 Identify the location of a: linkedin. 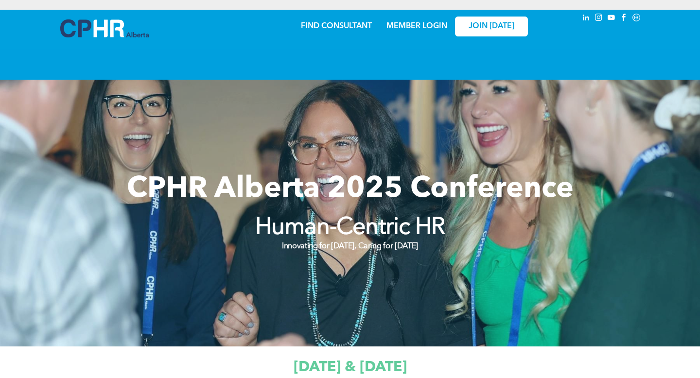
(586, 18).